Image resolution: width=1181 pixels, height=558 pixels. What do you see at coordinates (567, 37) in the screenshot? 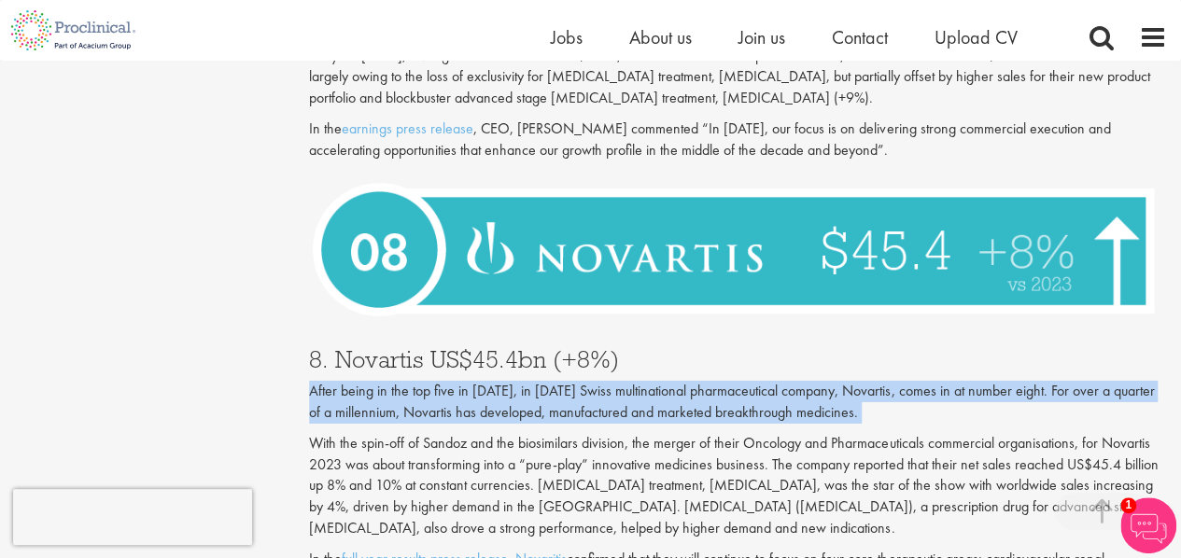
I see `span: Jobs` at bounding box center [567, 37].